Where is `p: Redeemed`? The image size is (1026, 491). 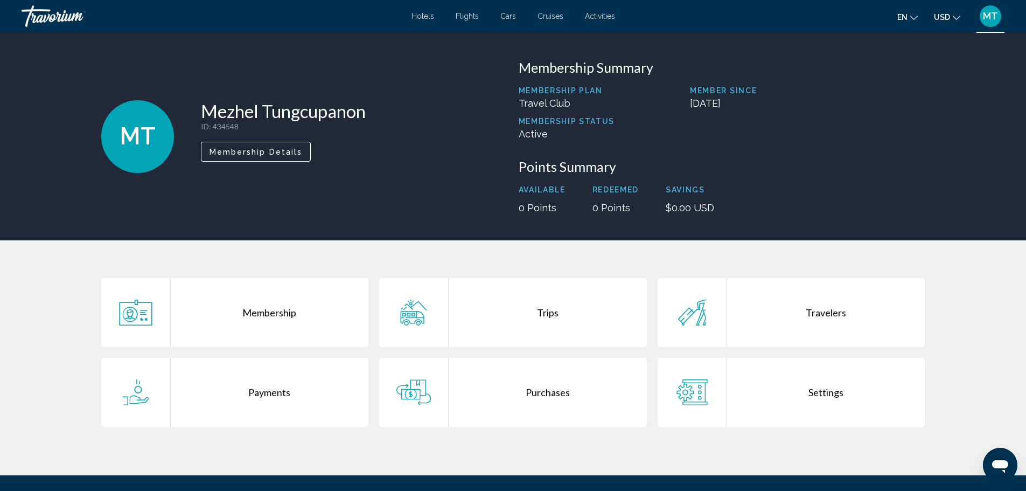 p: Redeemed is located at coordinates (616, 190).